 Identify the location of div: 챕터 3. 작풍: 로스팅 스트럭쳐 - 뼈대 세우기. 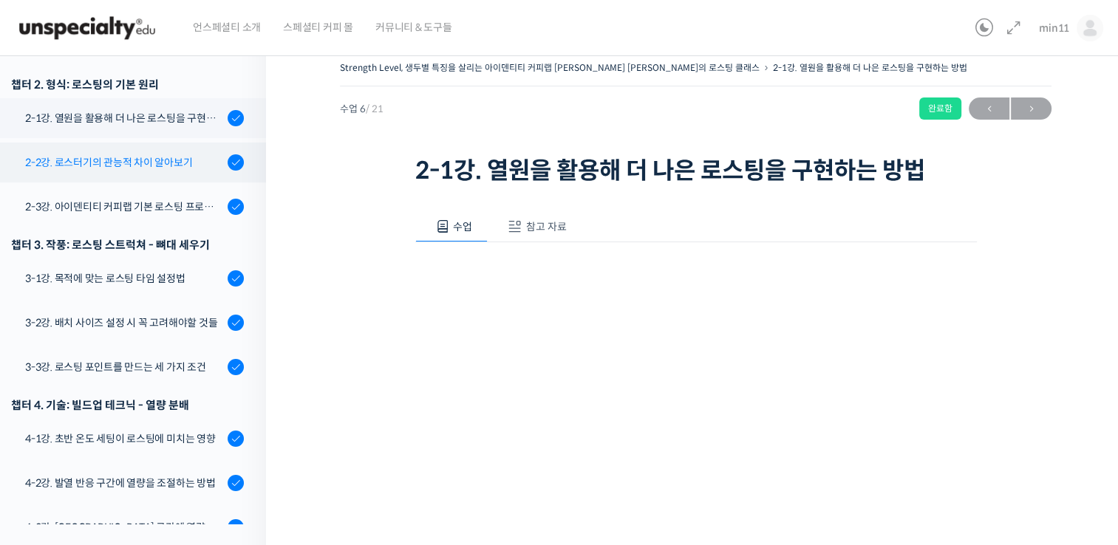
(127, 245).